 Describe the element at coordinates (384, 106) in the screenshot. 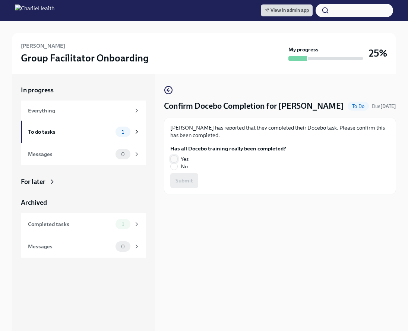

I see `span: October 17th, 2025 09:00` at that location.